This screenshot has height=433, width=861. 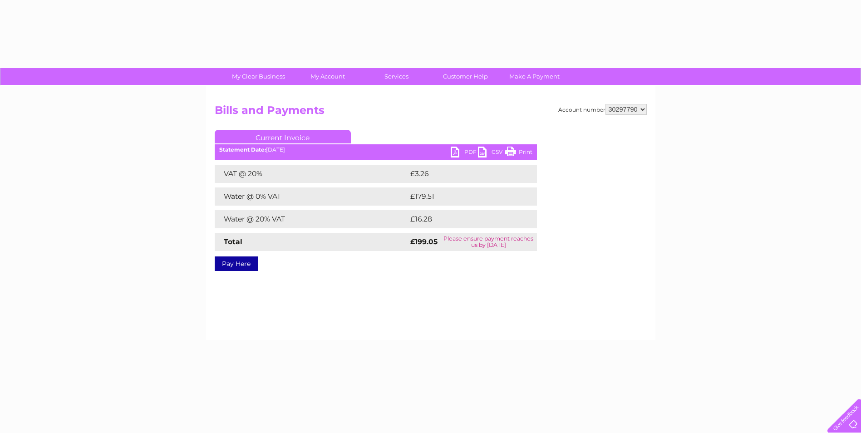 What do you see at coordinates (396, 76) in the screenshot?
I see `a: Services` at bounding box center [396, 76].